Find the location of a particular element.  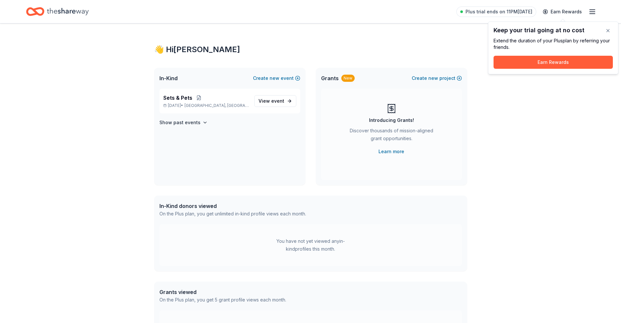

span: In-Kind is located at coordinates (169, 78).